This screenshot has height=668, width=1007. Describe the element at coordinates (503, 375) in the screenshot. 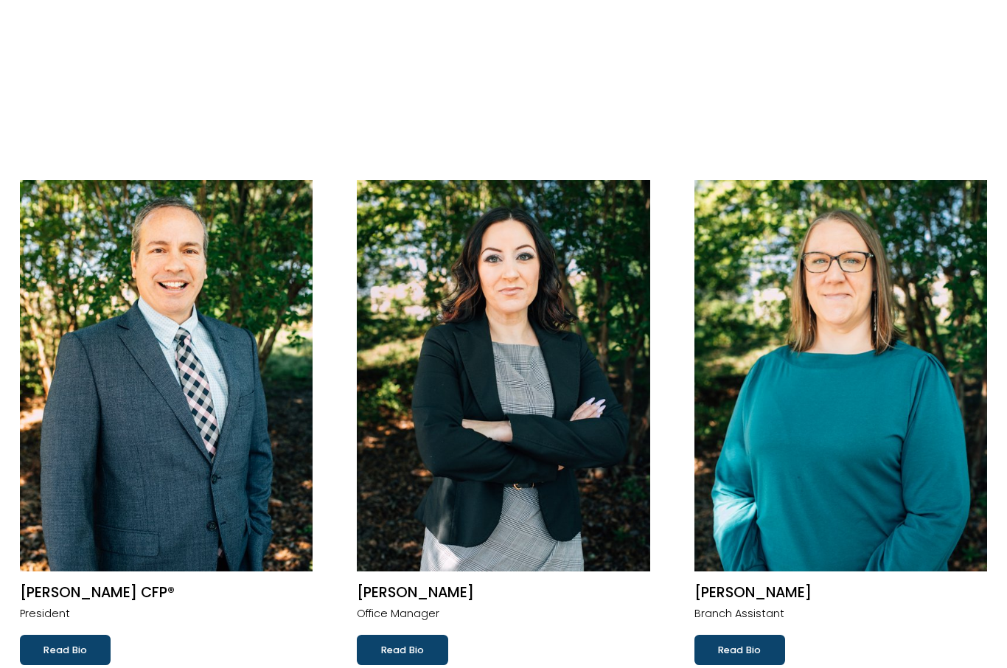

I see `img: Lisa M. Coello` at that location.